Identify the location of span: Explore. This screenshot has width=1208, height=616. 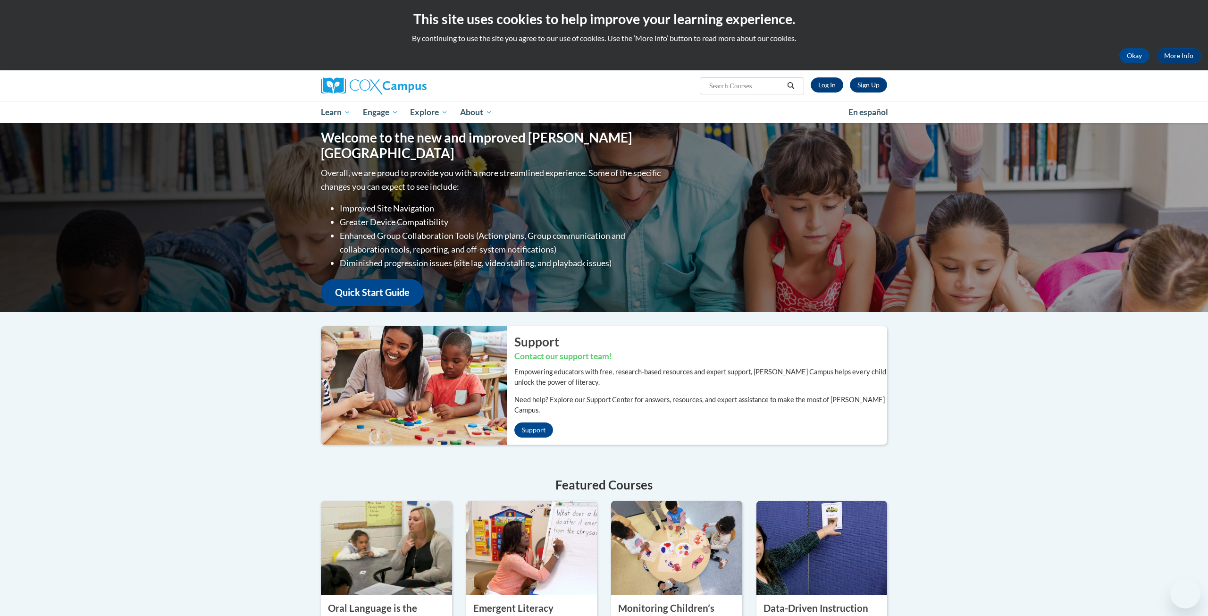
(429, 112).